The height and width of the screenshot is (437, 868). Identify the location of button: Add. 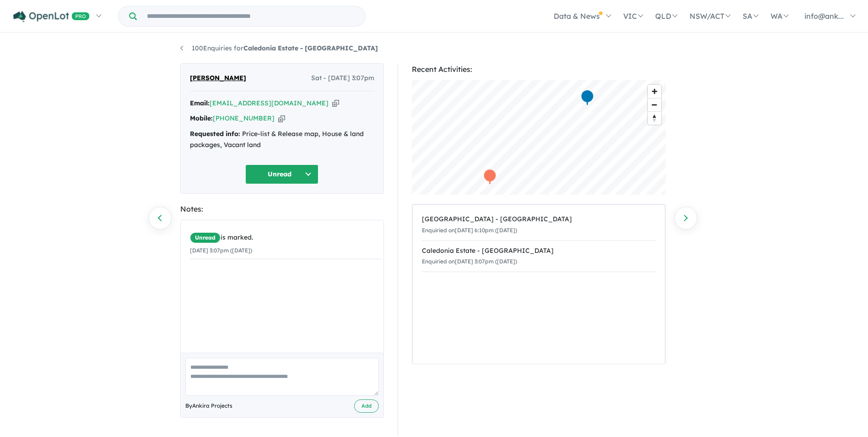
(367, 406).